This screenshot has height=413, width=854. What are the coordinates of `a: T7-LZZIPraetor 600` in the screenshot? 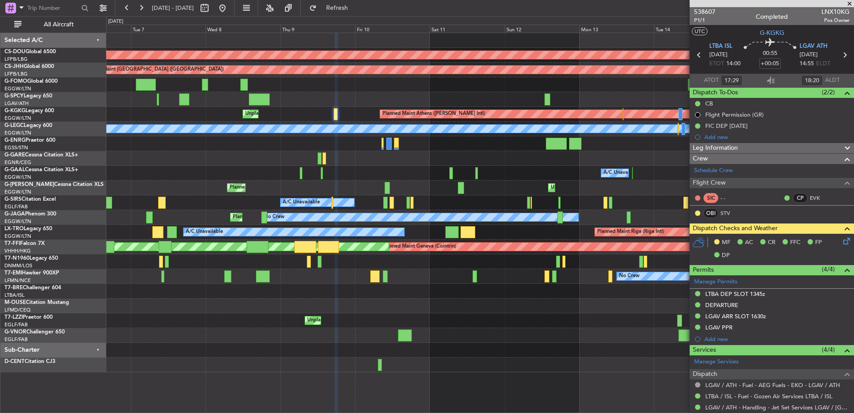 It's located at (29, 317).